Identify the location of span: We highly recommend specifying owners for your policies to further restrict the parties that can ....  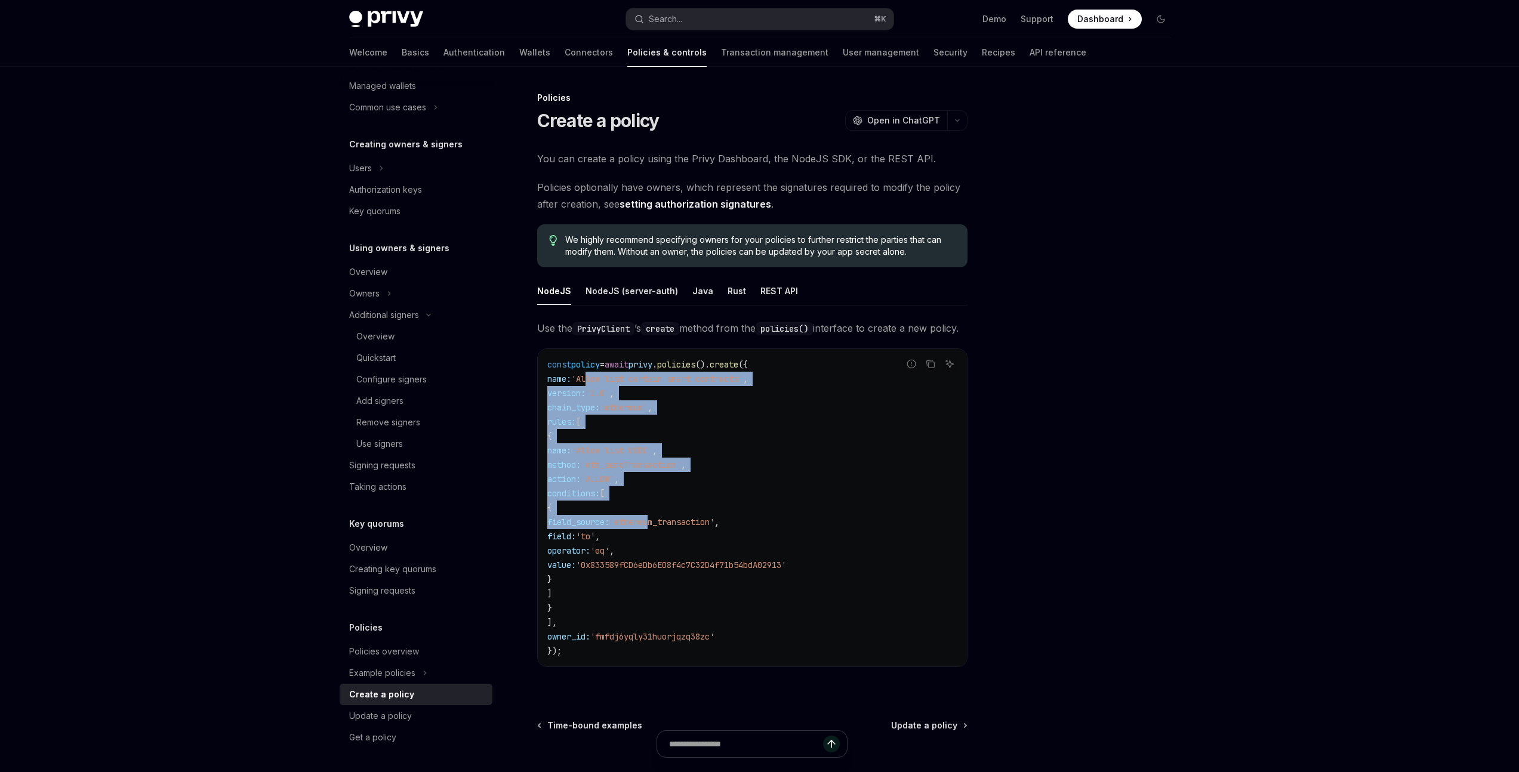
(760, 246).